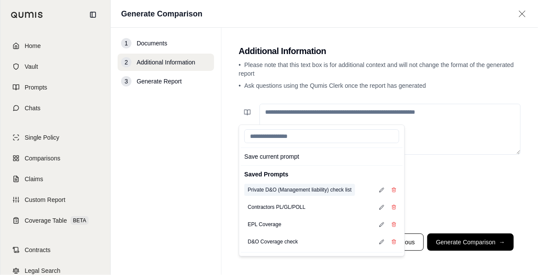  What do you see at coordinates (335, 86) in the screenshot?
I see `span: Ask questions using the Qumis Clerk once the report has generated` at bounding box center [335, 86].